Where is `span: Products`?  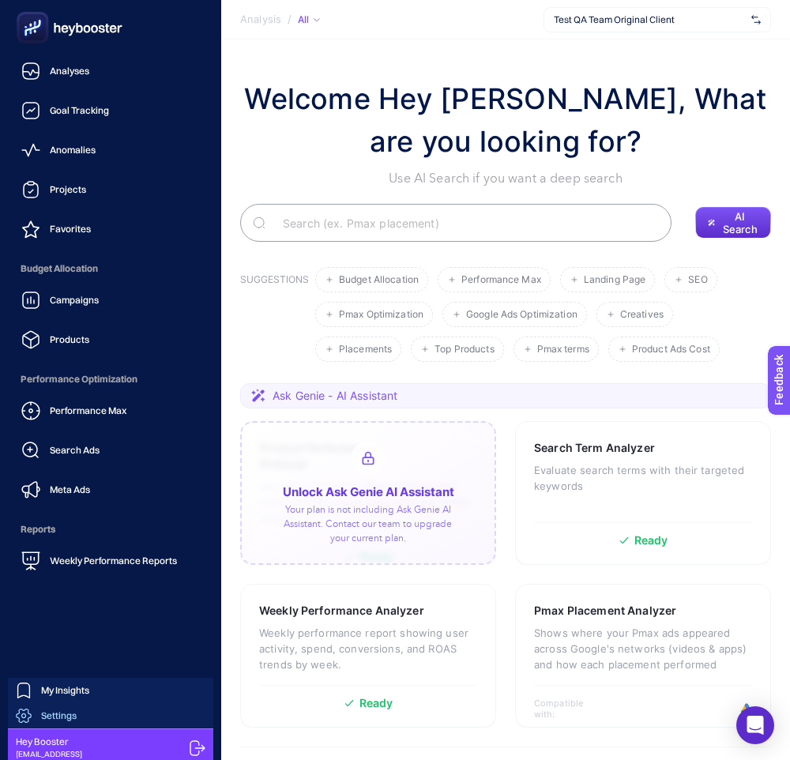
span: Products is located at coordinates (70, 340).